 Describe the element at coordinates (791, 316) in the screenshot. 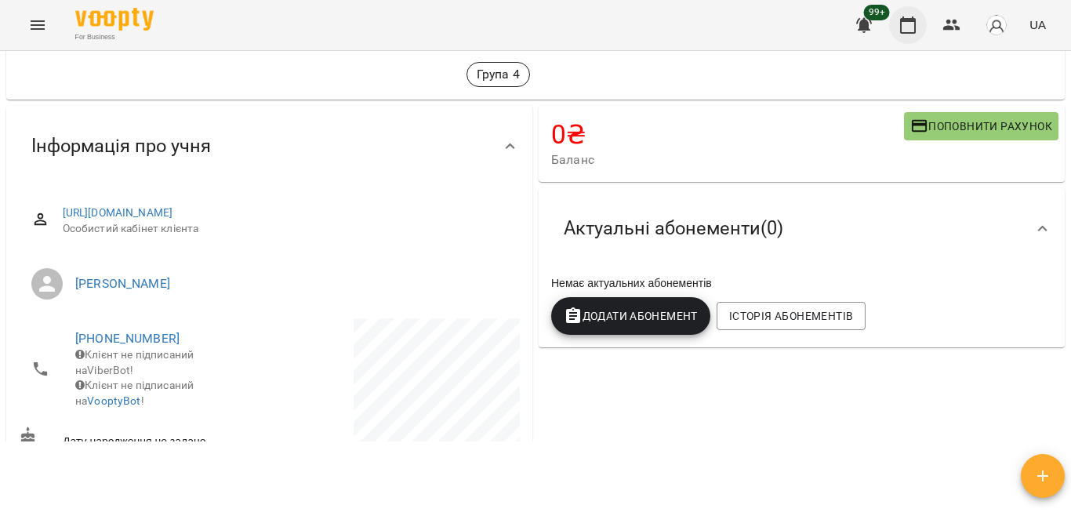

I see `span: Історія абонементів` at that location.